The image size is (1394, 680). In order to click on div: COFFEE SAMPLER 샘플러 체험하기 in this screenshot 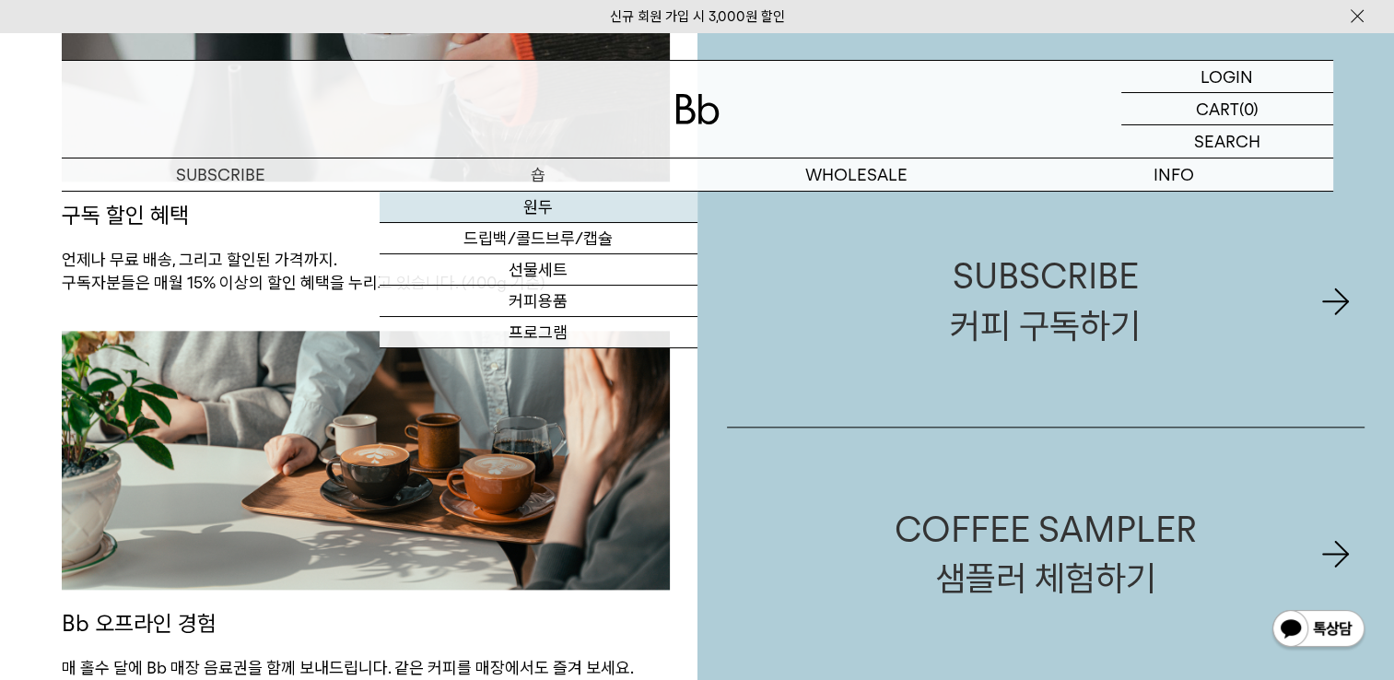, I will do `click(1046, 554)`.